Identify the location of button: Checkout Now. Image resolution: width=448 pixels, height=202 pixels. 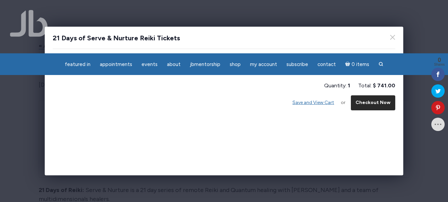
(373, 103).